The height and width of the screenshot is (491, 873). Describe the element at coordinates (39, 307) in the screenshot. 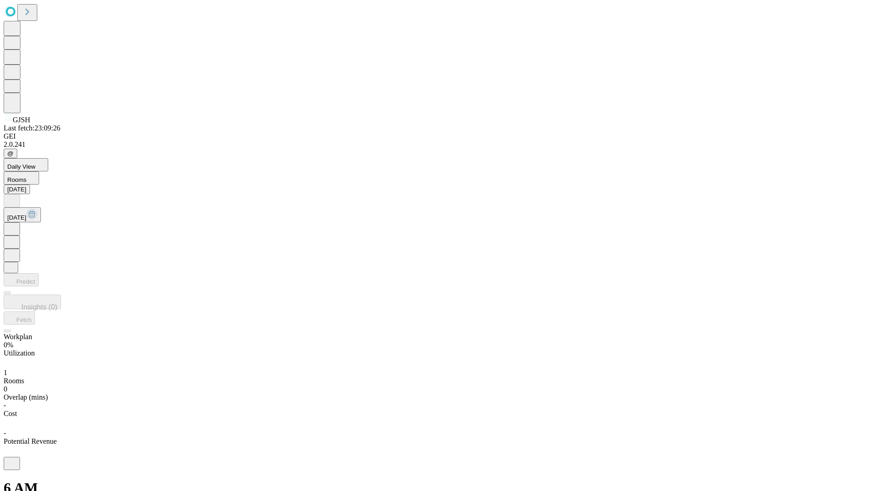

I see `span: Insights (0)` at that location.